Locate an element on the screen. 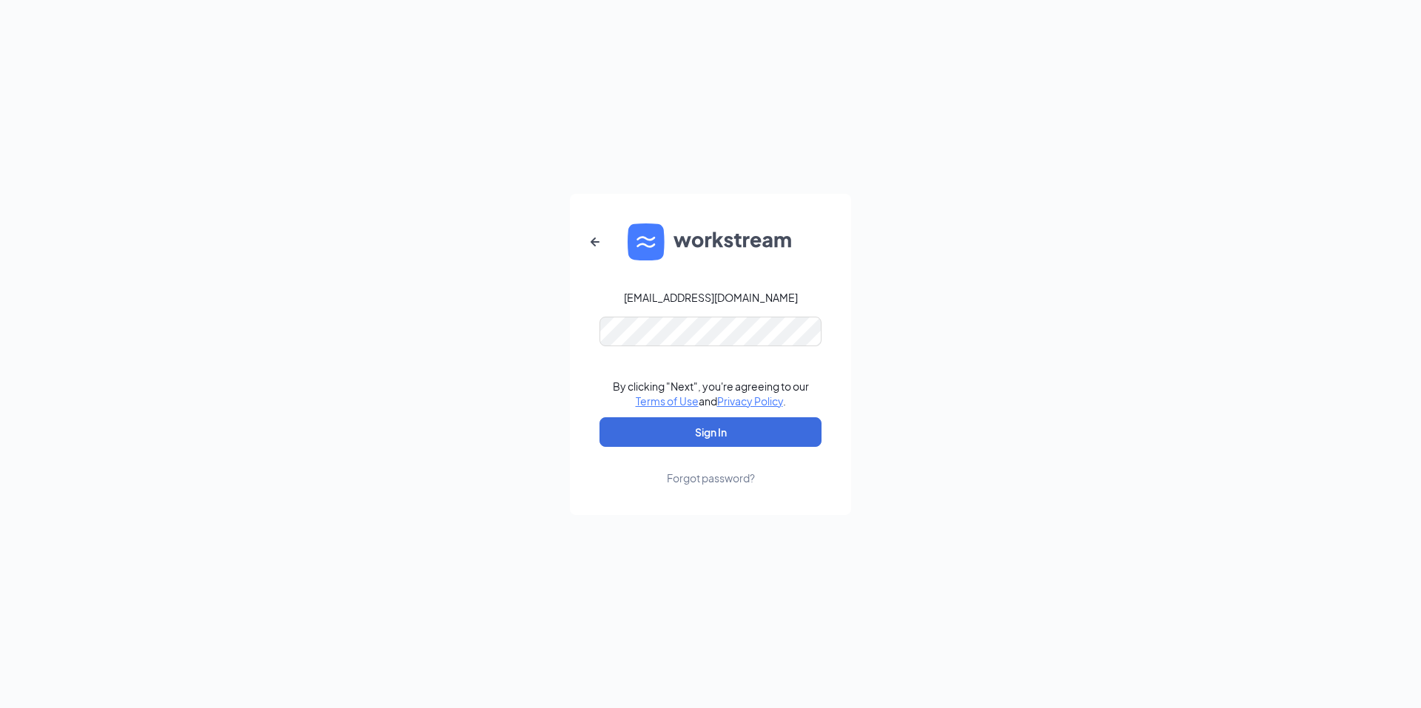 The image size is (1421, 708). div: Forgot password? is located at coordinates (711, 478).